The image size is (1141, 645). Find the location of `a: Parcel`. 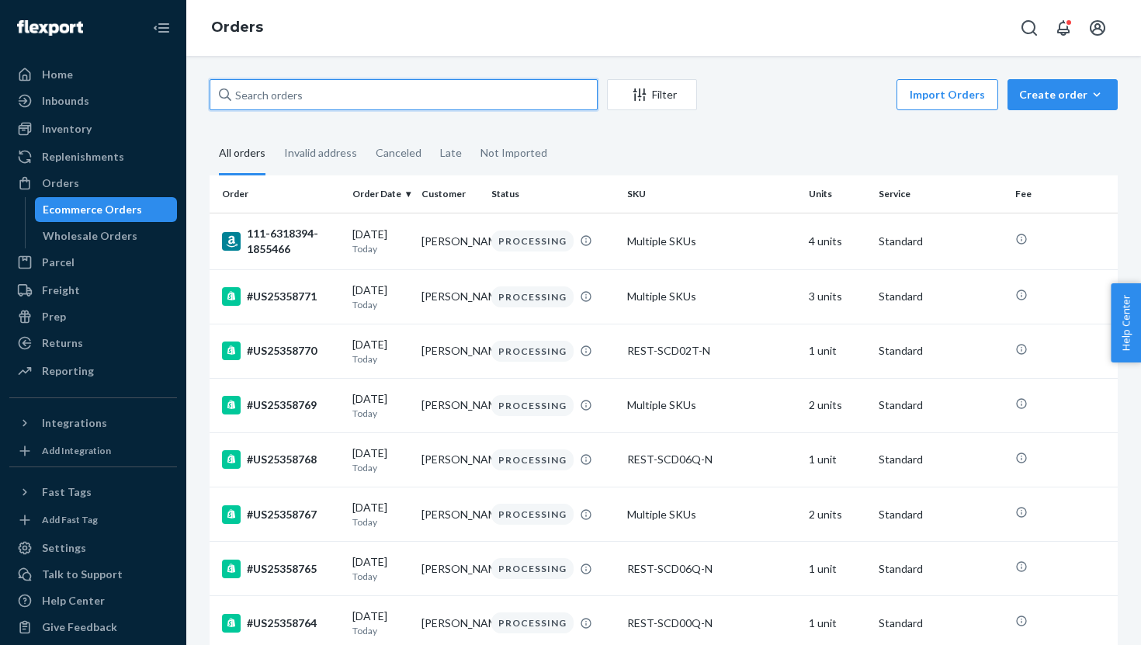

a: Parcel is located at coordinates (93, 262).